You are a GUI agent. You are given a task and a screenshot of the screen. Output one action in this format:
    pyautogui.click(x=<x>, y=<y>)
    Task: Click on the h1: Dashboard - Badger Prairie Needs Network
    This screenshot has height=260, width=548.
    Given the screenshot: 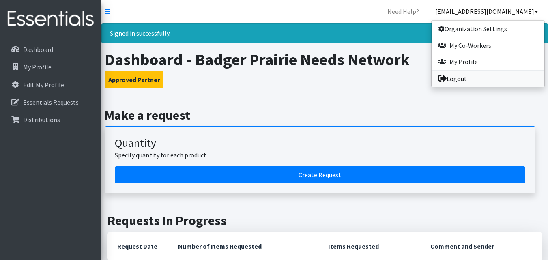 What is the action you would take?
    pyautogui.click(x=325, y=60)
    